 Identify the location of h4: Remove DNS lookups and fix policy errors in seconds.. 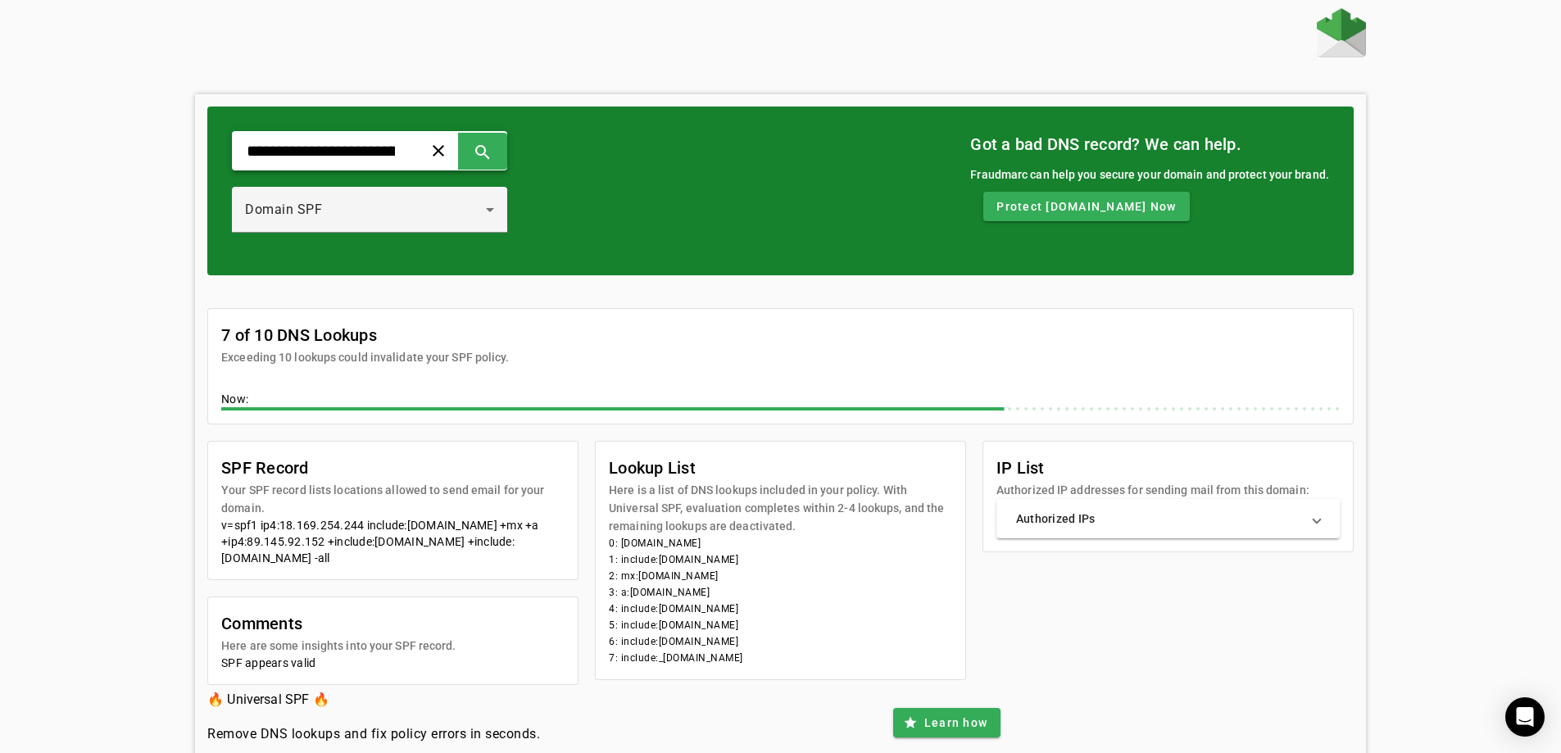
(374, 734).